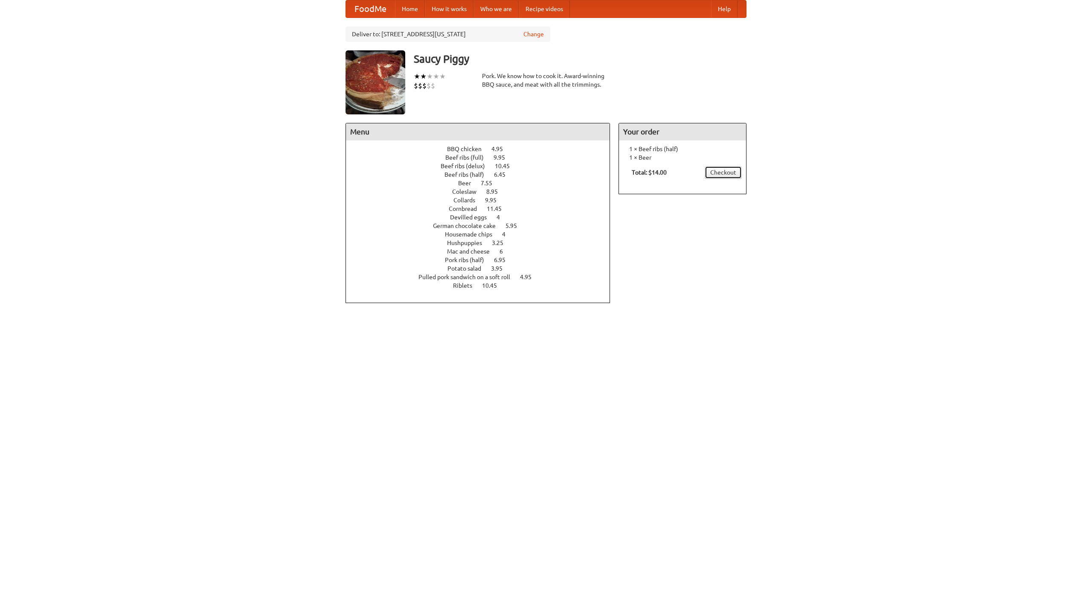 This screenshot has width=1092, height=604. I want to click on span: 8.95, so click(496, 192).